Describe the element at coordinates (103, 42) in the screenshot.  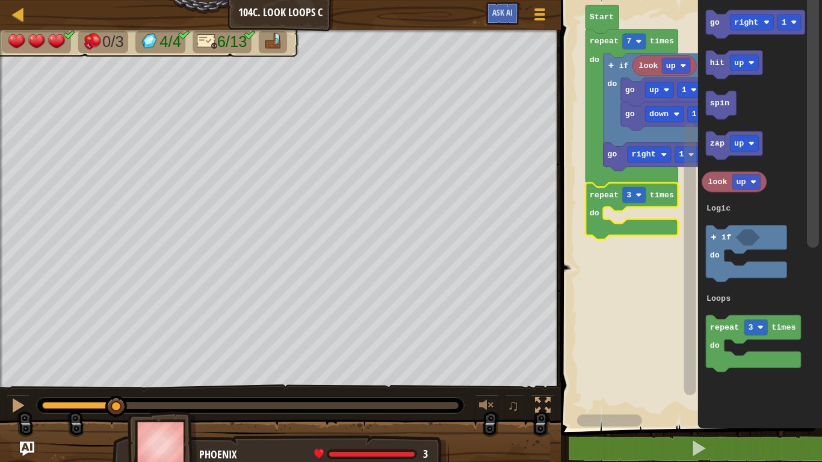
I see `li: Defeat the enemies.` at that location.